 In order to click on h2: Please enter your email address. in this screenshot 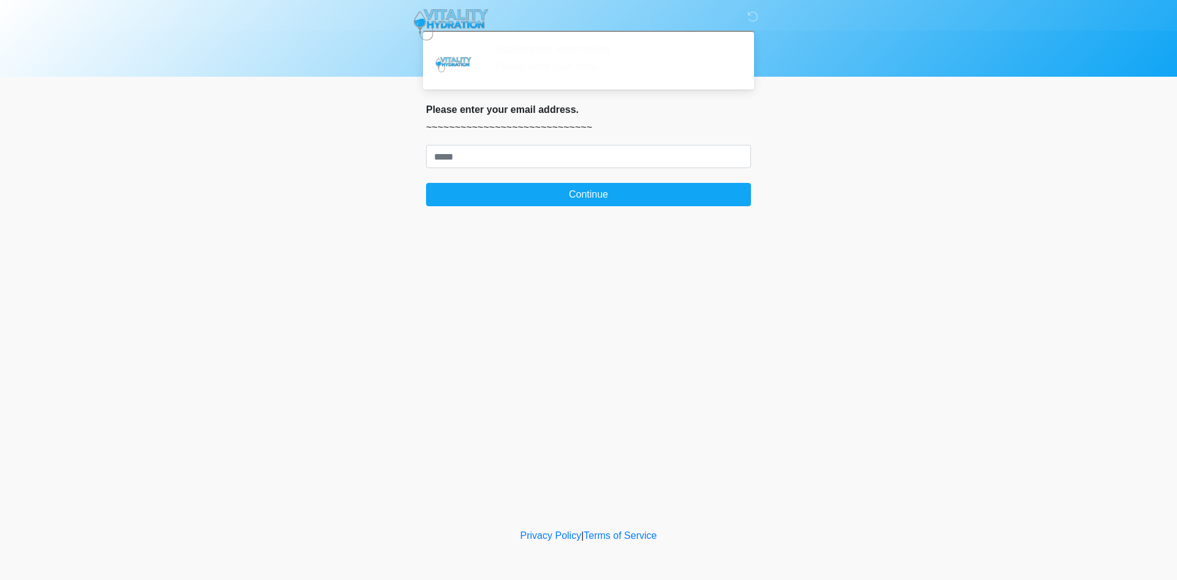, I will do `click(589, 109)`.